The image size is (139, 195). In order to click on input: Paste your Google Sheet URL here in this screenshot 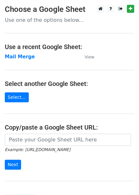, I will do `click(68, 140)`.